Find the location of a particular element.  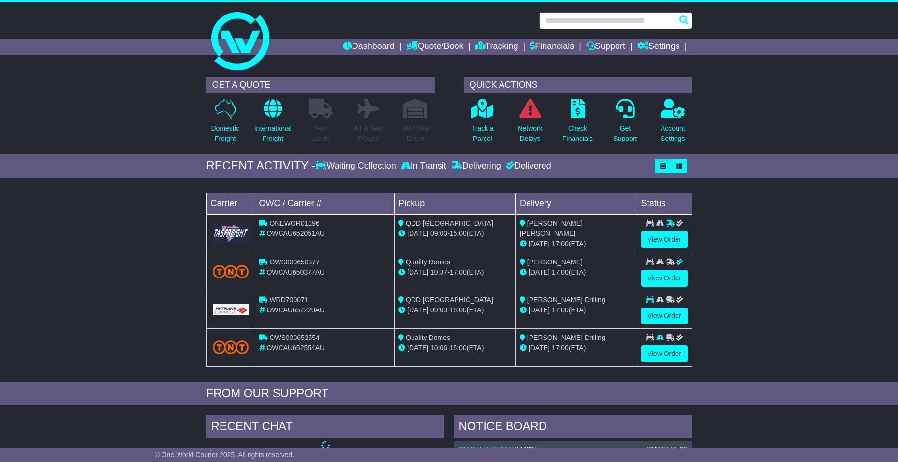

span: 4439 is located at coordinates (526, 449).